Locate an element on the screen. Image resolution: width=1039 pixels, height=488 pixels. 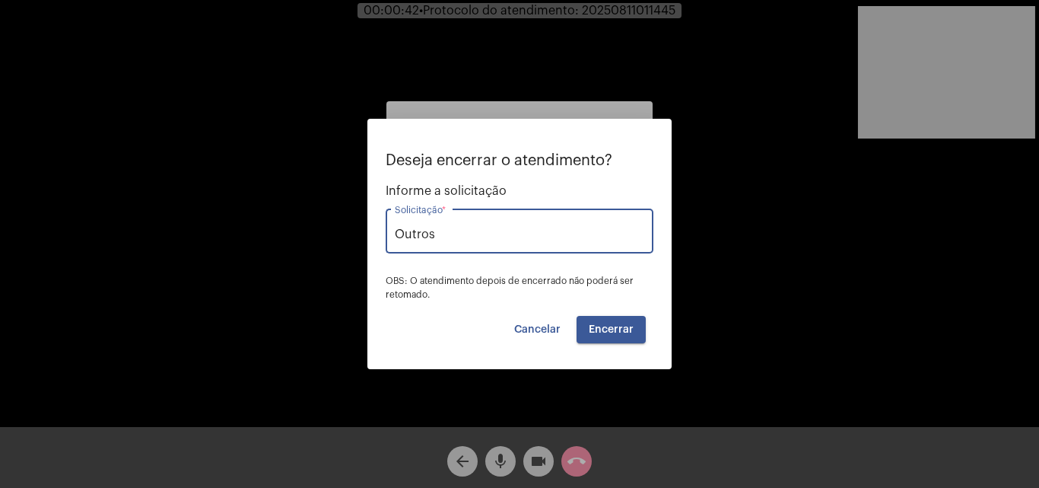
span: Cancelar is located at coordinates (537, 329).